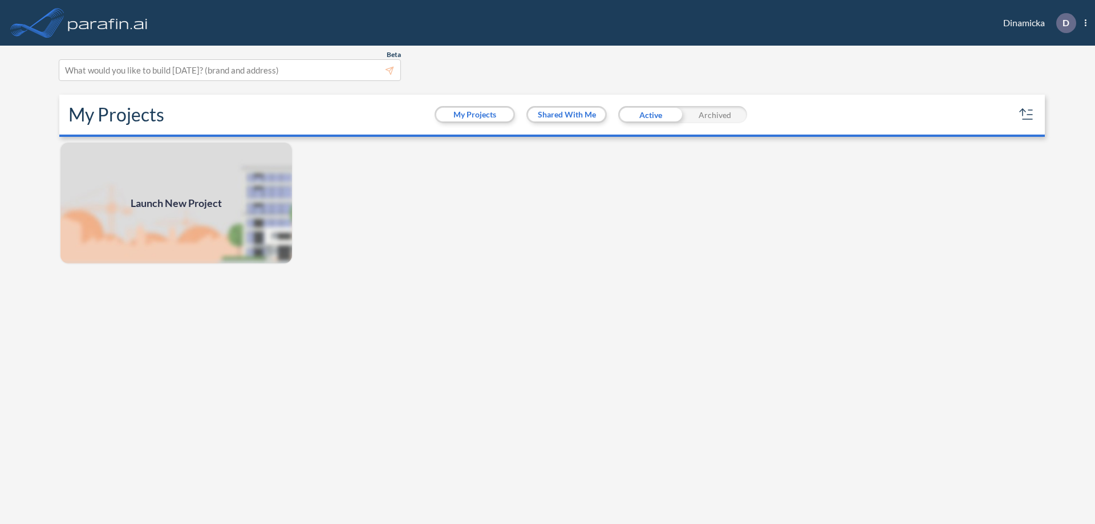 The height and width of the screenshot is (524, 1095). I want to click on div: Archived, so click(714, 115).